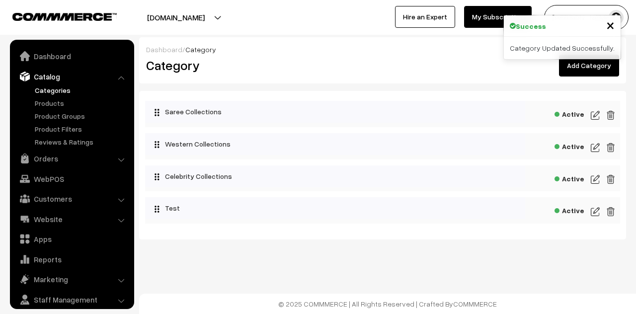  Describe the element at coordinates (387, 304) in the screenshot. I see `footer: © 2025 COMMMERCE | All Rights Reserved | Crafted By` at that location.